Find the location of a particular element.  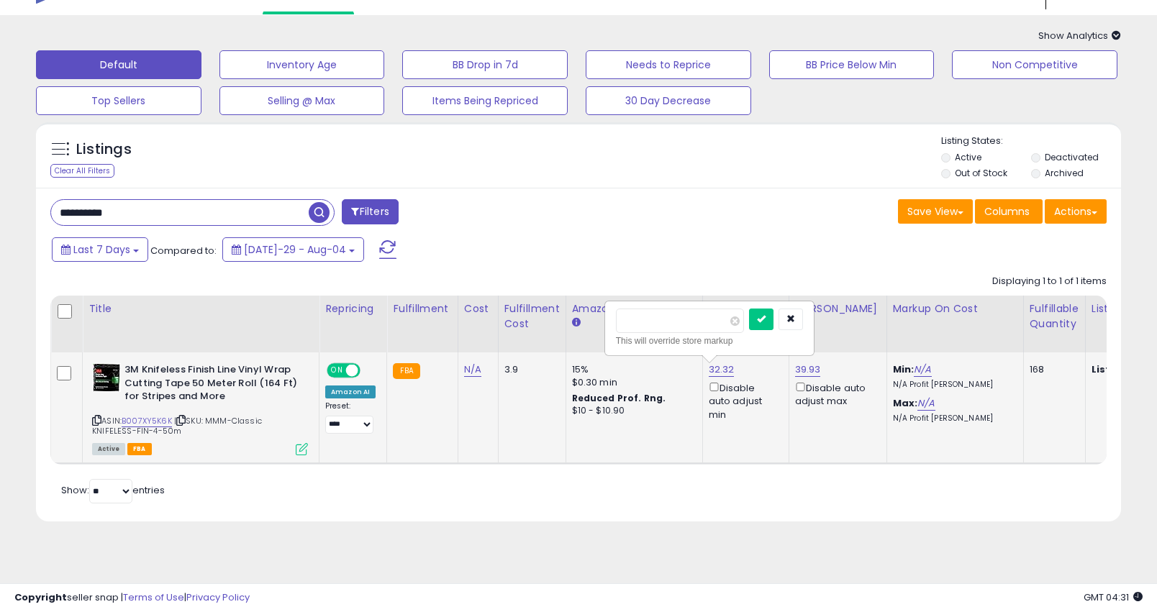

div: Title is located at coordinates (201, 309).